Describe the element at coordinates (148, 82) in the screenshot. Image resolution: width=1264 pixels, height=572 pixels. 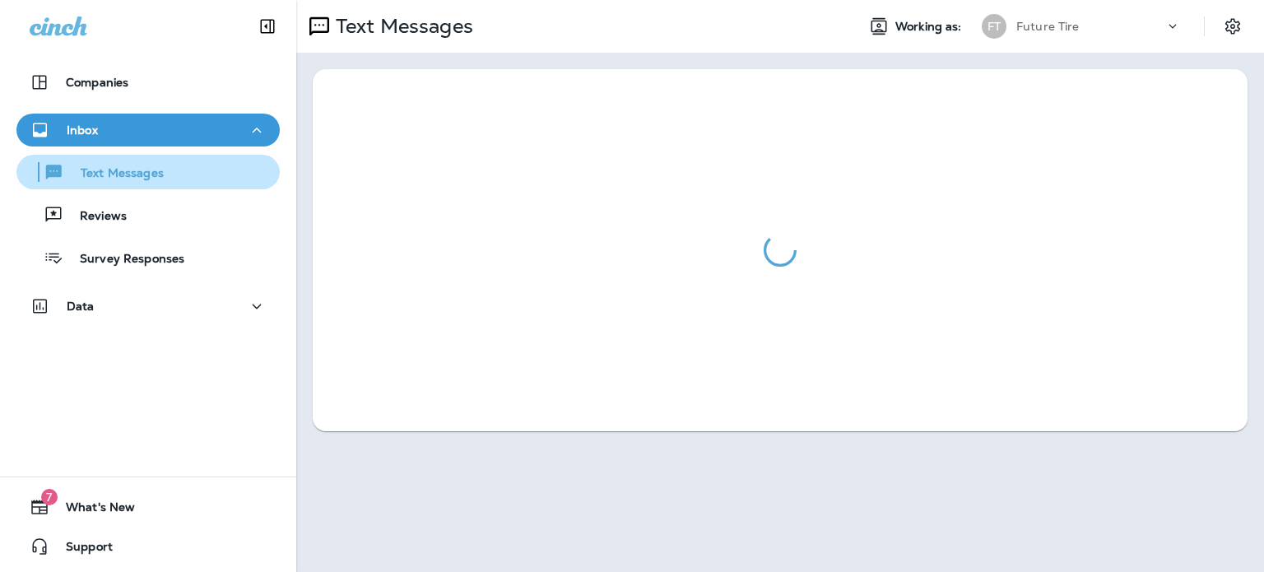
I see `button: Companies` at that location.